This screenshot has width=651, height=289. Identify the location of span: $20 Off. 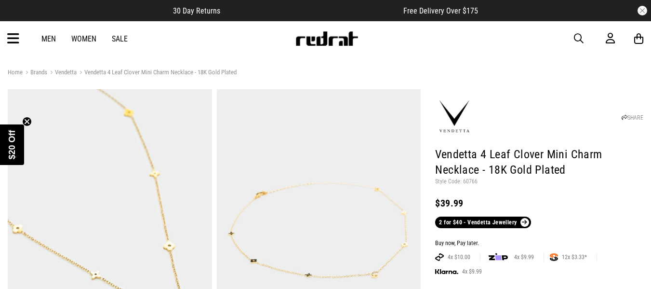
(12, 144).